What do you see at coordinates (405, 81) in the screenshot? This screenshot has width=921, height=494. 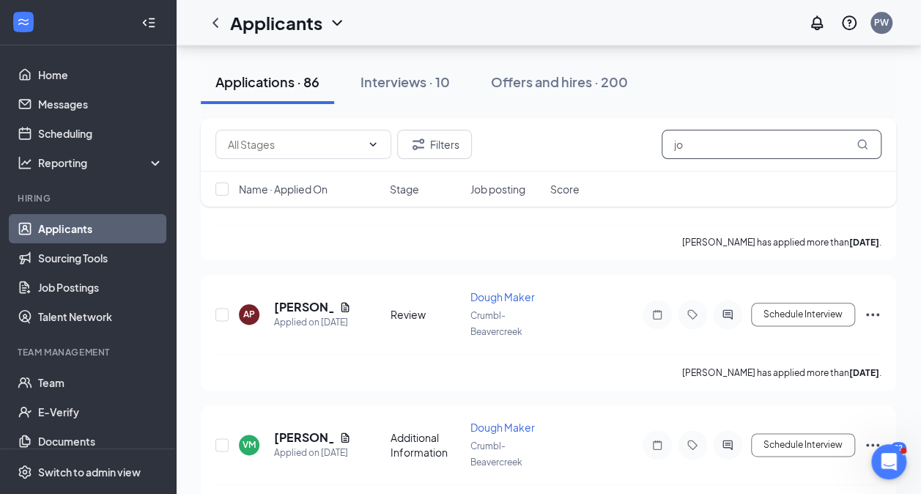 I see `div: Interviews · 10` at bounding box center [405, 81].